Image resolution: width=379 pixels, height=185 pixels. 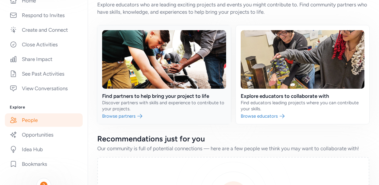 What do you see at coordinates (44, 120) in the screenshot?
I see `a: People` at bounding box center [44, 120].